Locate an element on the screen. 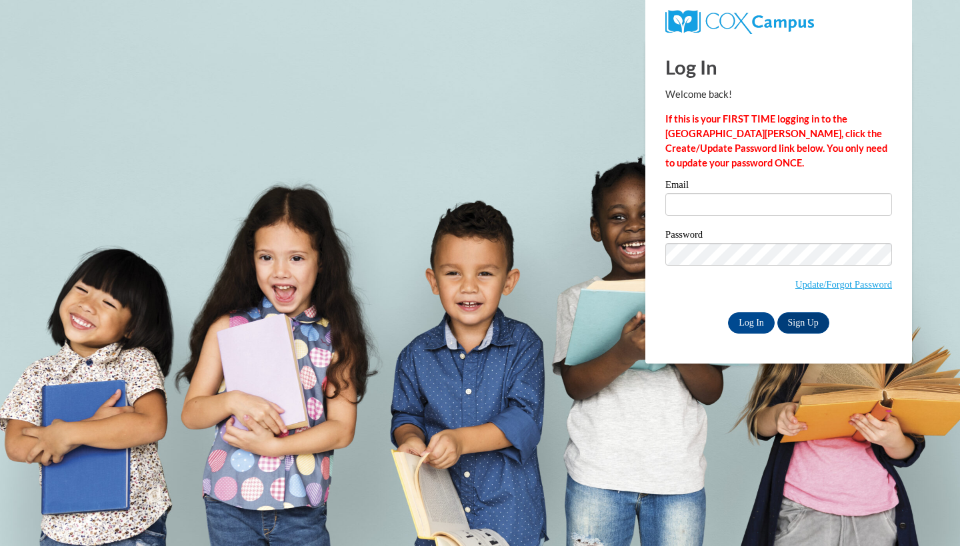 The height and width of the screenshot is (546, 960). img: COX Campus is located at coordinates (739, 22).